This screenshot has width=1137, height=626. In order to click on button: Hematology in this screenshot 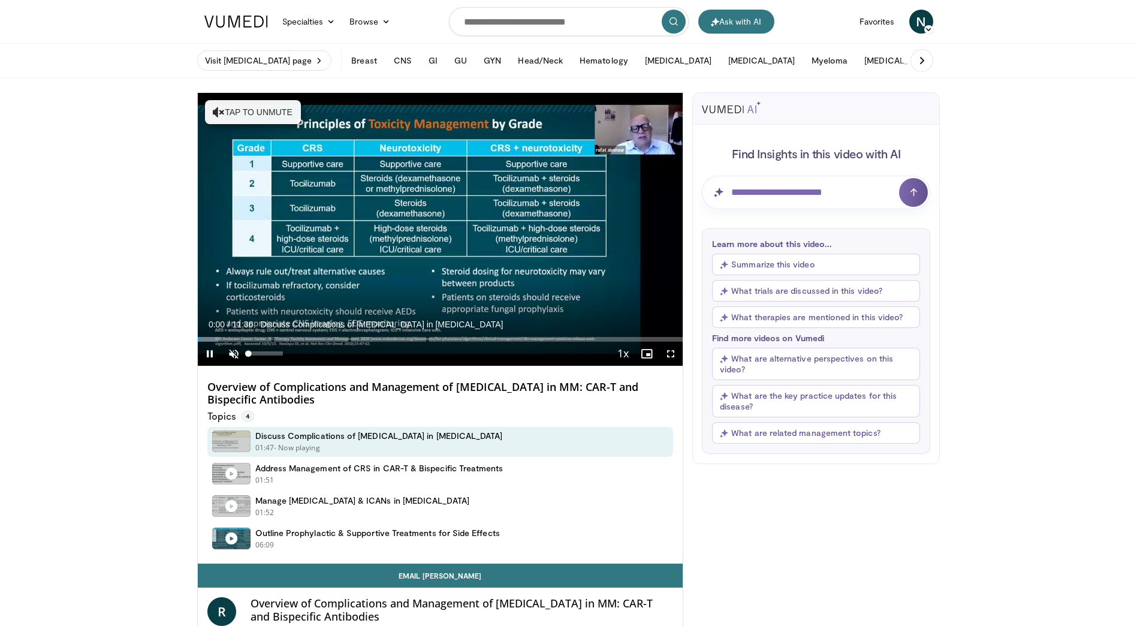, I will do `click(603, 61)`.